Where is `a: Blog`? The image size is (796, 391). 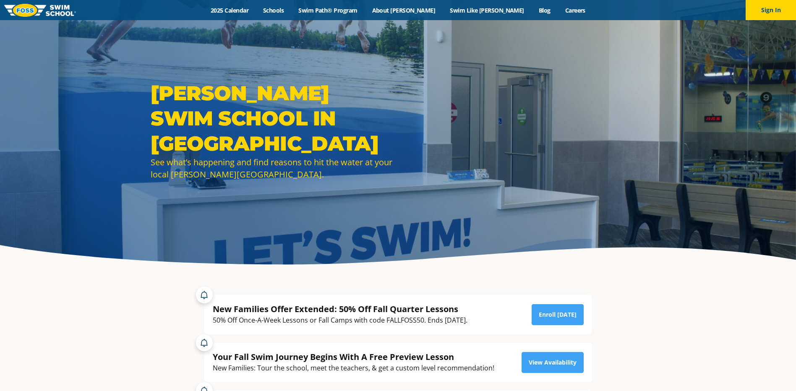 a: Blog is located at coordinates (544, 10).